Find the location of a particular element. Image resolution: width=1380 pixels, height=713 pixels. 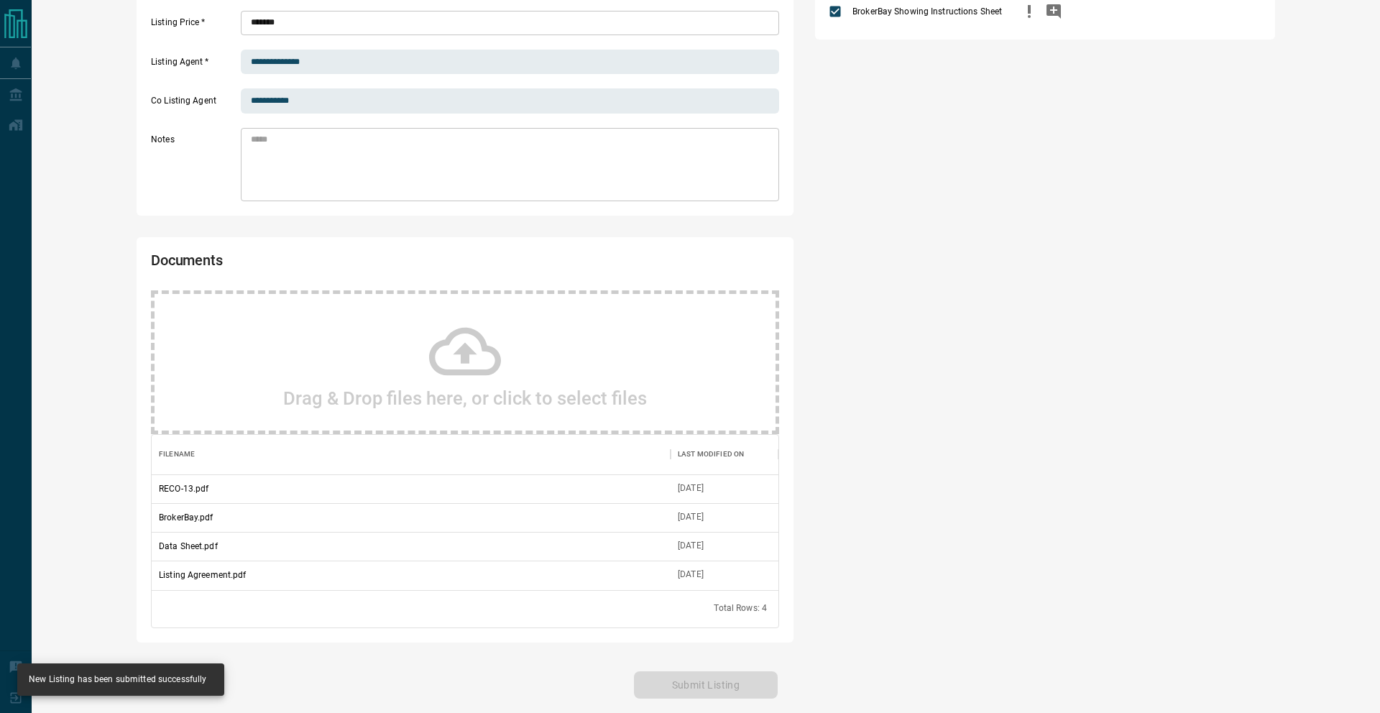

p: Data Sheet.pdf is located at coordinates (188, 546).